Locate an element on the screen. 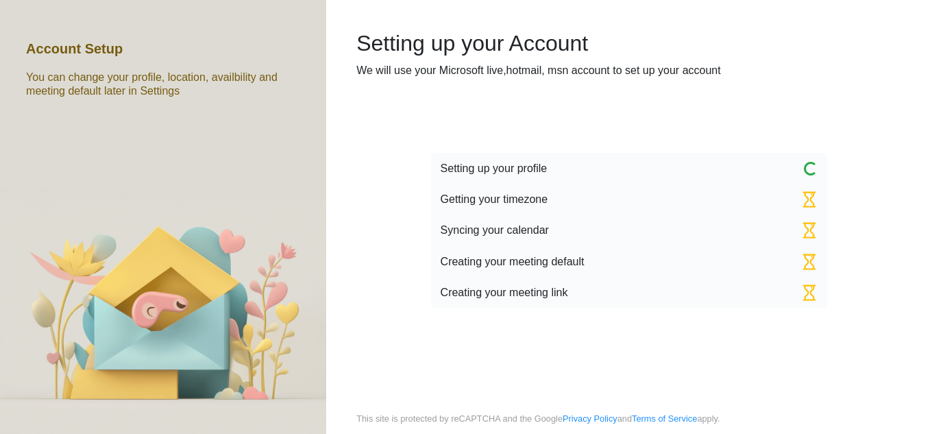  div: We will use your Microsoft live,hotmail, msn account to set up your account is located at coordinates (629, 71).